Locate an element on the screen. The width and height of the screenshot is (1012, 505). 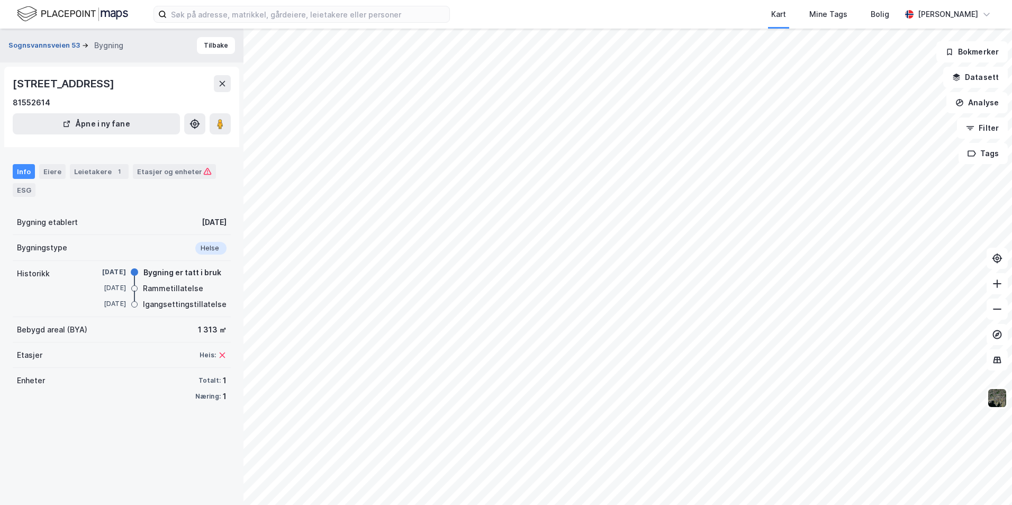
div: 81552614 is located at coordinates (31, 103).